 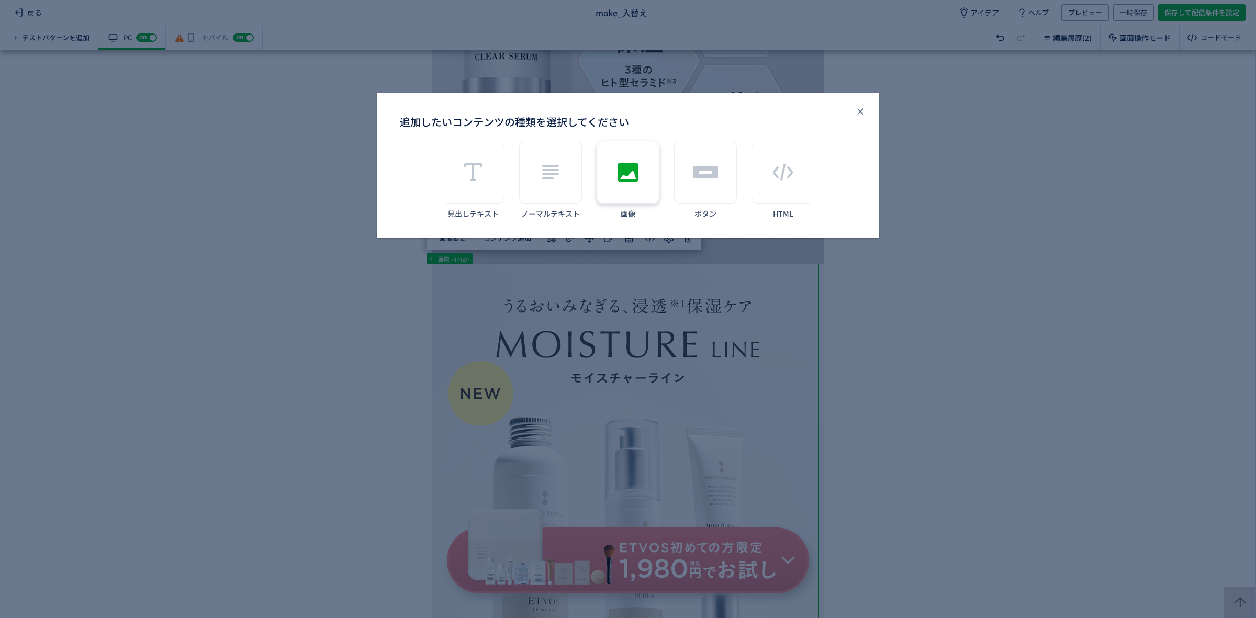 What do you see at coordinates (551, 214) in the screenshot?
I see `p: ノーマルテキスト` at bounding box center [551, 214].